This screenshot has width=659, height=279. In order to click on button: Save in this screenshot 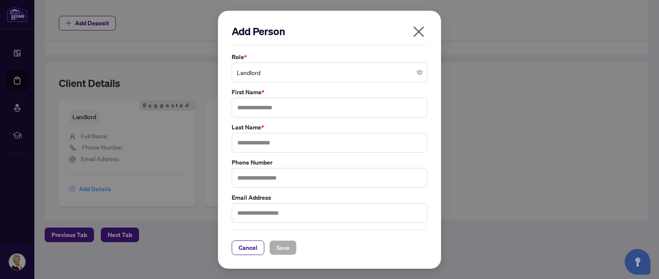, I will do `click(283, 248)`.